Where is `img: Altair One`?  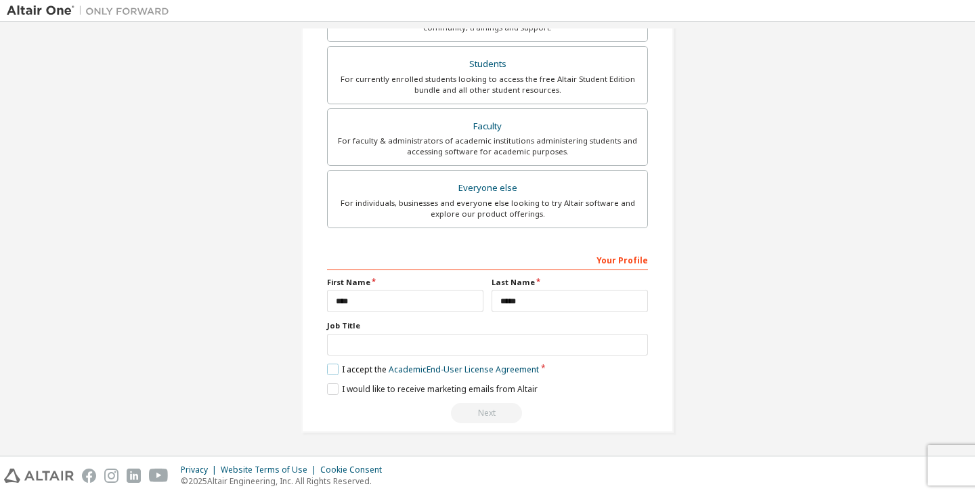
img: Altair One is located at coordinates (91, 11).